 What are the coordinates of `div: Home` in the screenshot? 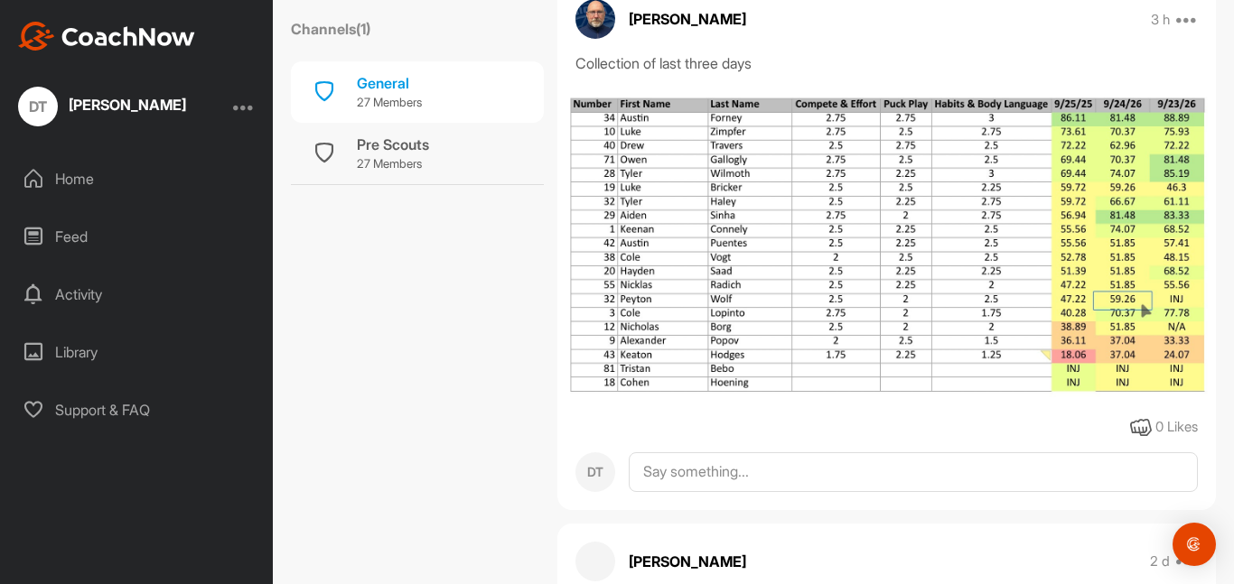 It's located at (137, 179).